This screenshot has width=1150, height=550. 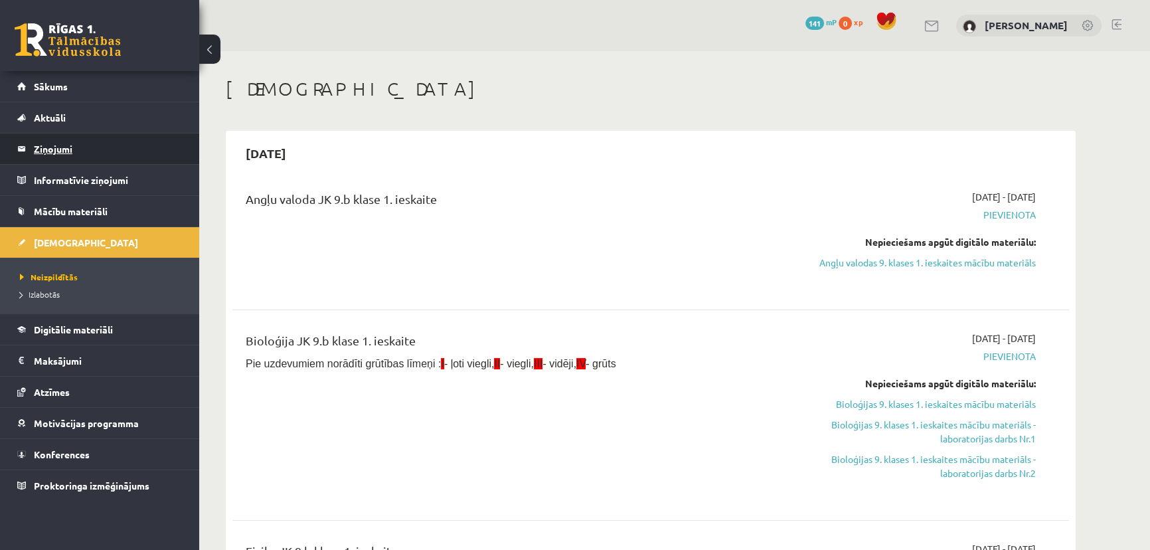 What do you see at coordinates (100, 361) in the screenshot?
I see `a: Maksājumi` at bounding box center [100, 361].